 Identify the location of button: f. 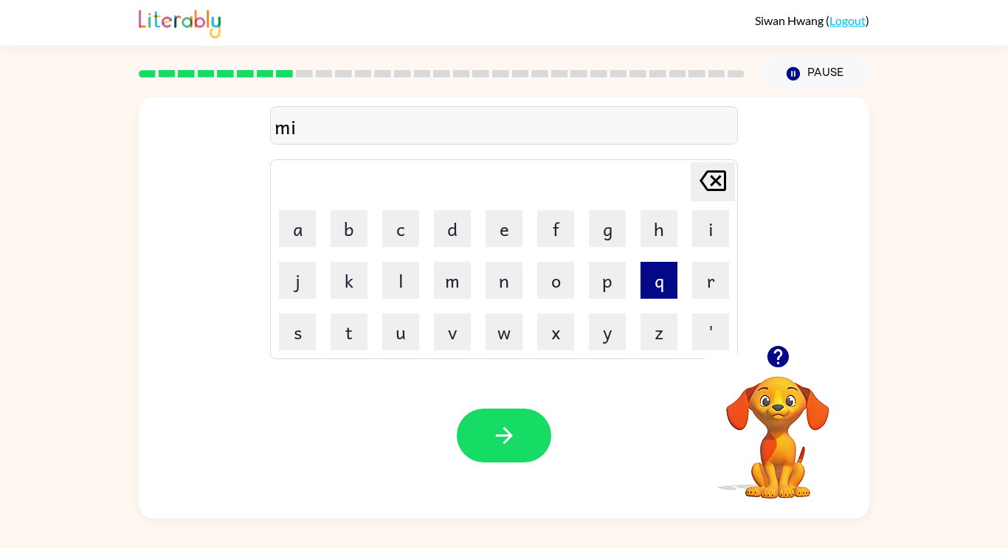
(556, 229).